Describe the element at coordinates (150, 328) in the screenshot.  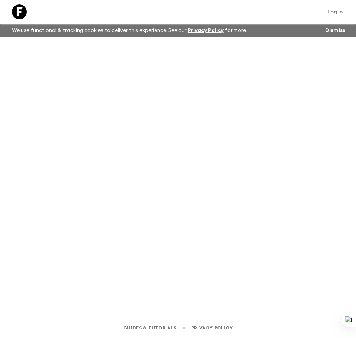
I see `a: Guides & Tutorials` at that location.